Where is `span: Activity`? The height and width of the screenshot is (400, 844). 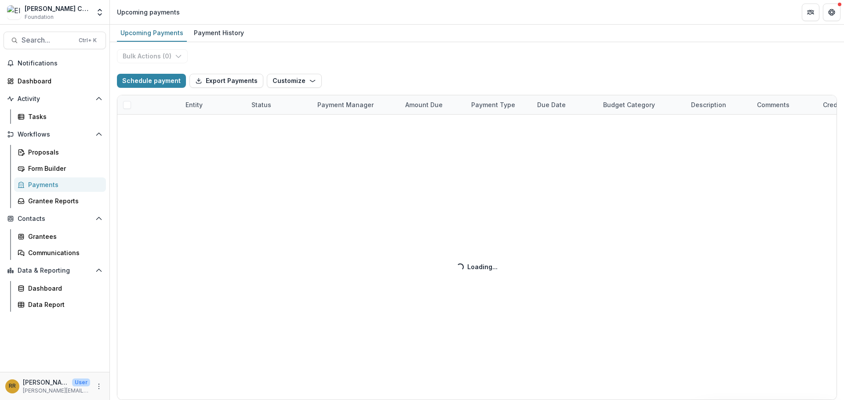
span: Activity is located at coordinates (54, 99).